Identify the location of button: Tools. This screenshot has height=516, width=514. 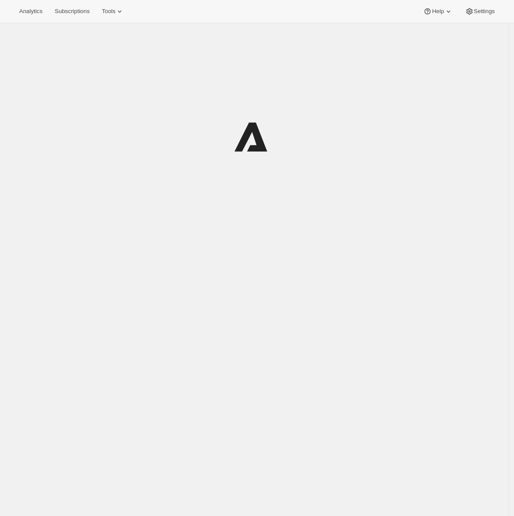
(113, 11).